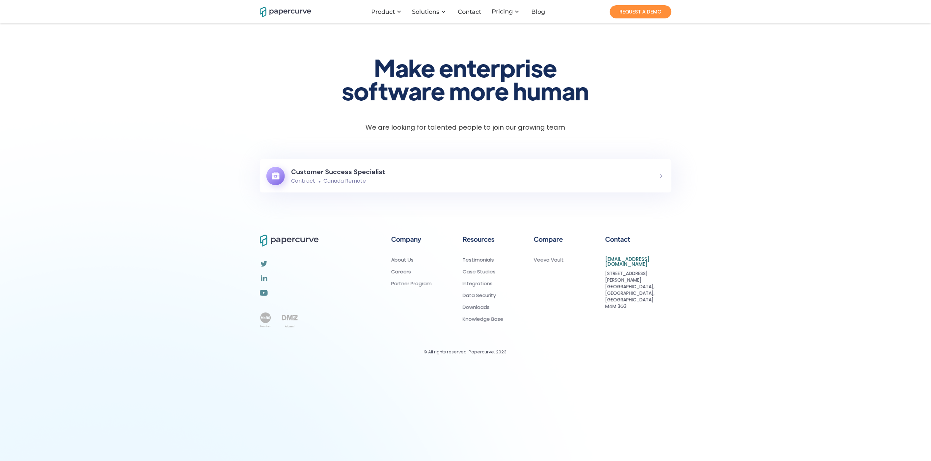  What do you see at coordinates (412, 284) in the screenshot?
I see `a: Partner Program` at bounding box center [412, 284].